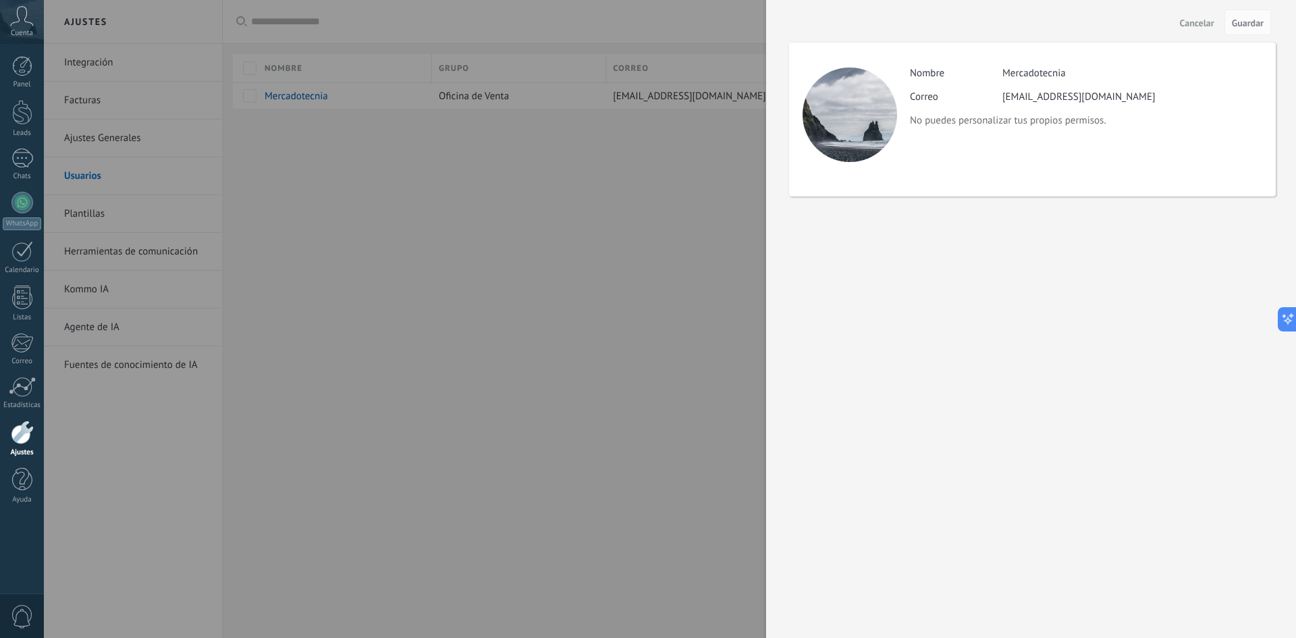 This screenshot has height=638, width=1296. I want to click on div: Mercadotecnia, so click(1034, 73).